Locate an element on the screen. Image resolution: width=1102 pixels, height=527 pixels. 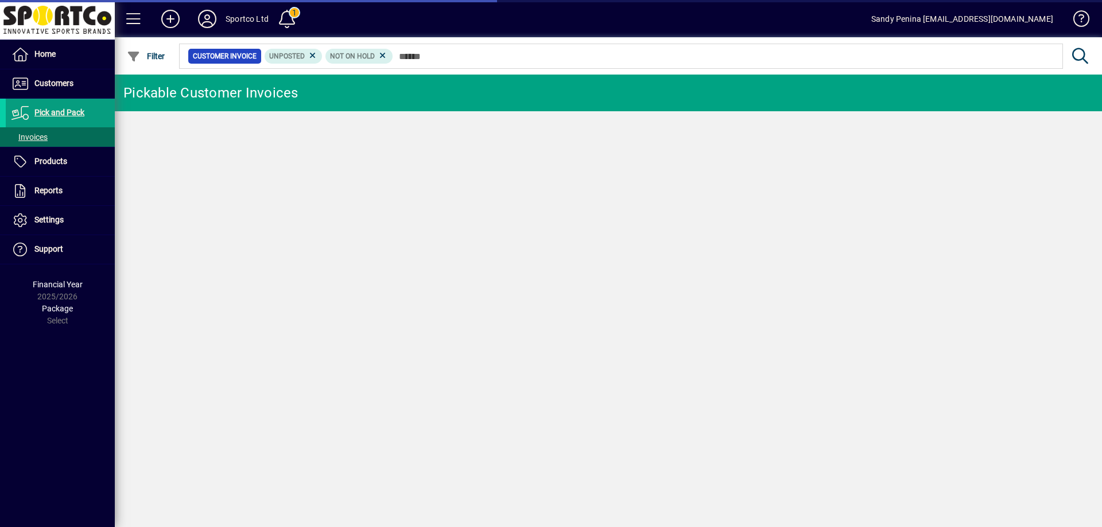
mat-chip: Hold Status: Not On Hold is located at coordinates (359, 56).